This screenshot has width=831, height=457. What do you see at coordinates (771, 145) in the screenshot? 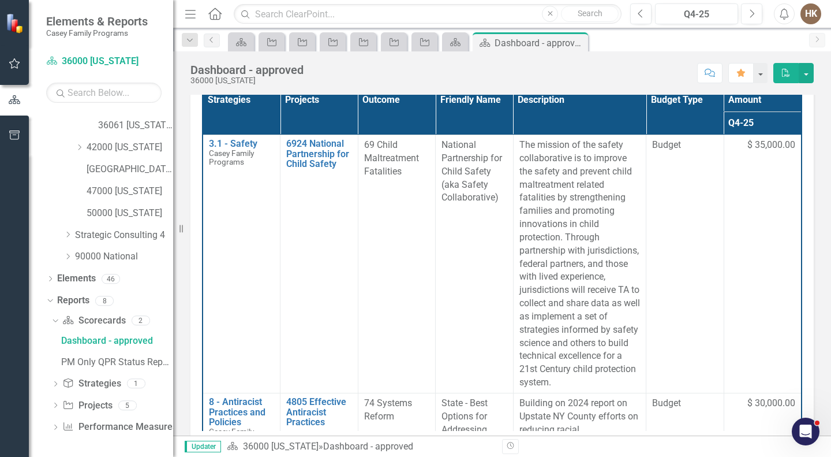
I see `span: $ 35,000.00` at bounding box center [771, 145].